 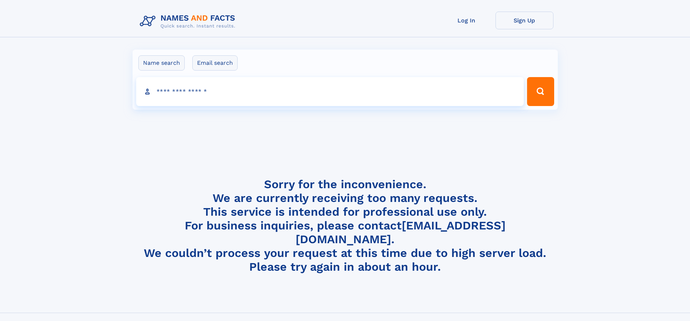 I want to click on a: Sign Up, so click(x=524, y=20).